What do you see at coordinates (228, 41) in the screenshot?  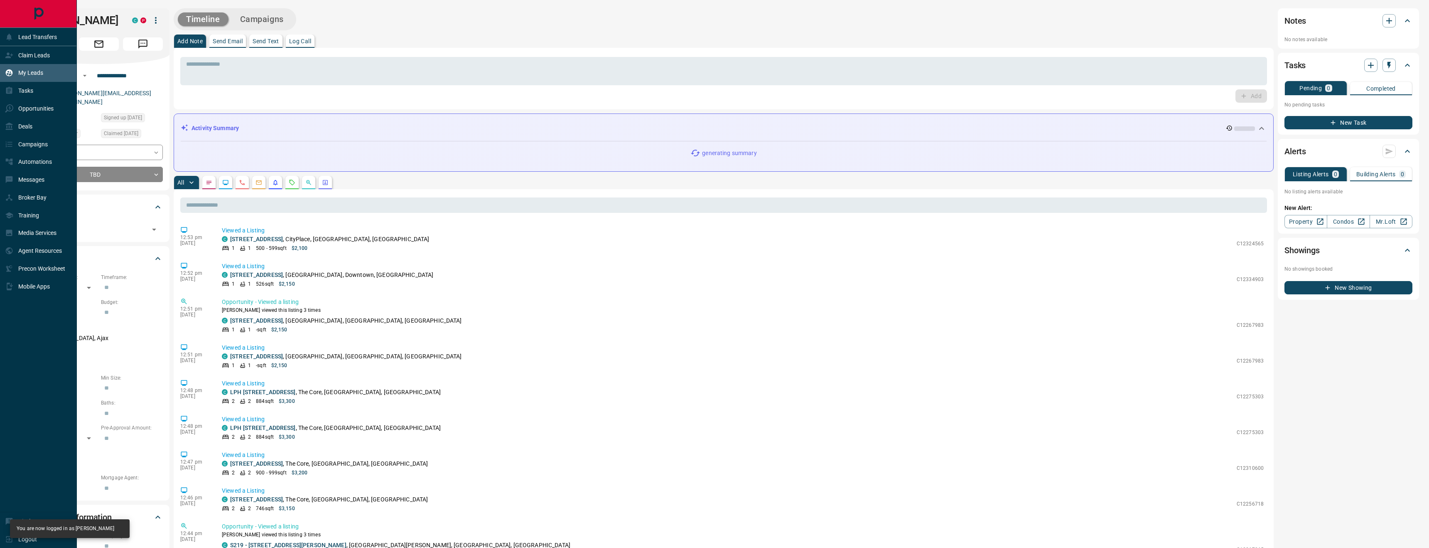 I see `p: Send Email` at bounding box center [228, 41].